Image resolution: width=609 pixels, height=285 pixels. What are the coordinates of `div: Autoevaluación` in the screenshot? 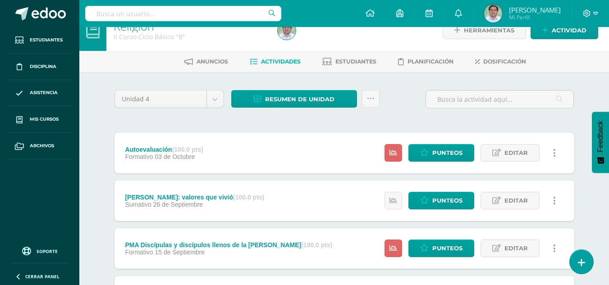 It's located at (164, 150).